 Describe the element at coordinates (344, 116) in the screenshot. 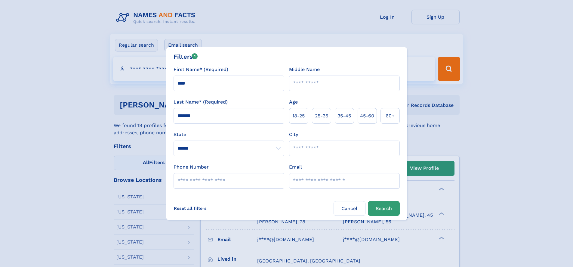

I see `span: 35‑45` at that location.